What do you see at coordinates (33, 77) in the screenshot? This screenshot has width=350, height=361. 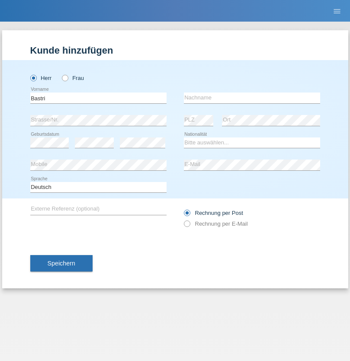 I see `input: Herr` at bounding box center [33, 77].